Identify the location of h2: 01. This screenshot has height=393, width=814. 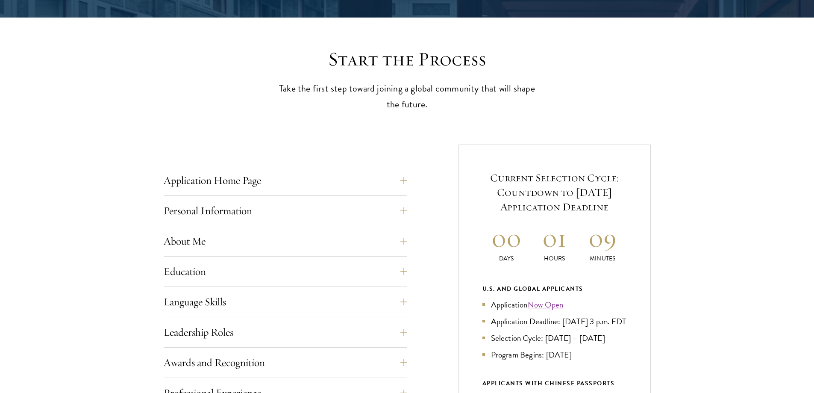
(554, 238).